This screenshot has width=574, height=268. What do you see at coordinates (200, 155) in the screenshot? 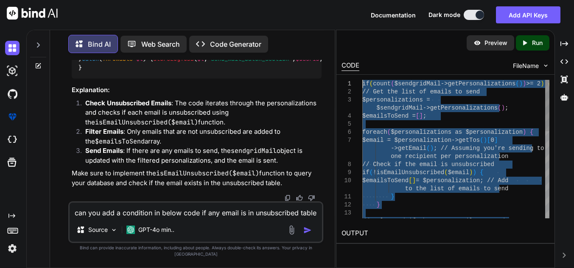
I see `li: : If there are any emails to send, the object is updated with the filtered personalizations, and ...` at bounding box center [200, 155].